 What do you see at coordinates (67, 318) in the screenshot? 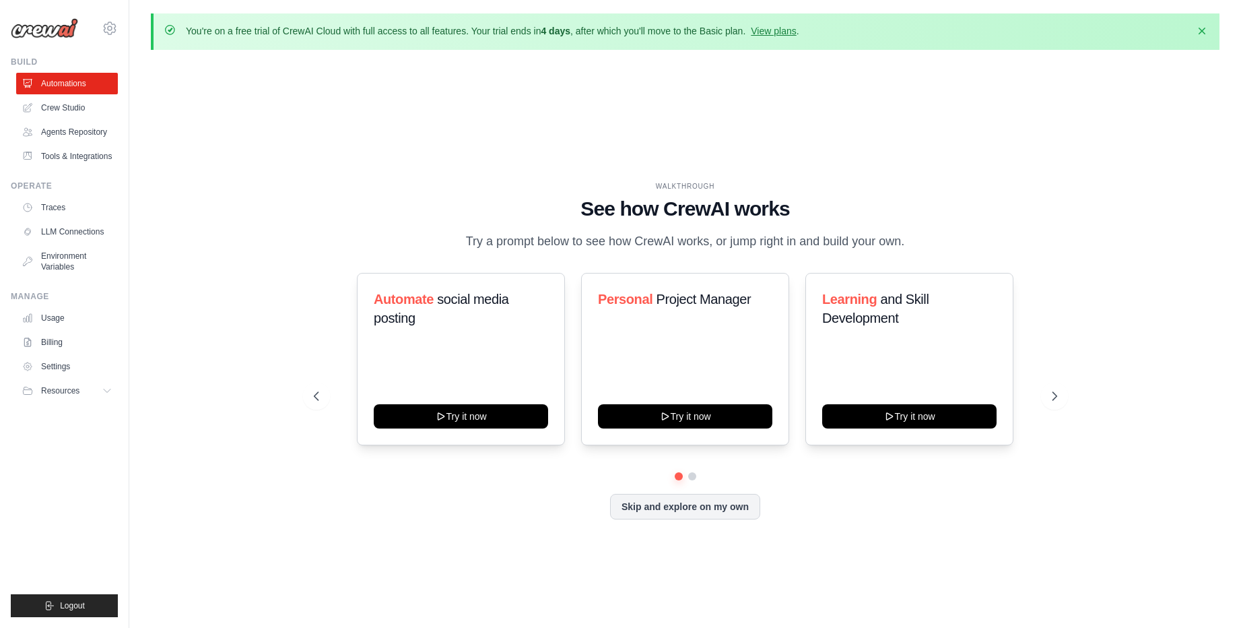
I see `a: Usage` at bounding box center [67, 318].